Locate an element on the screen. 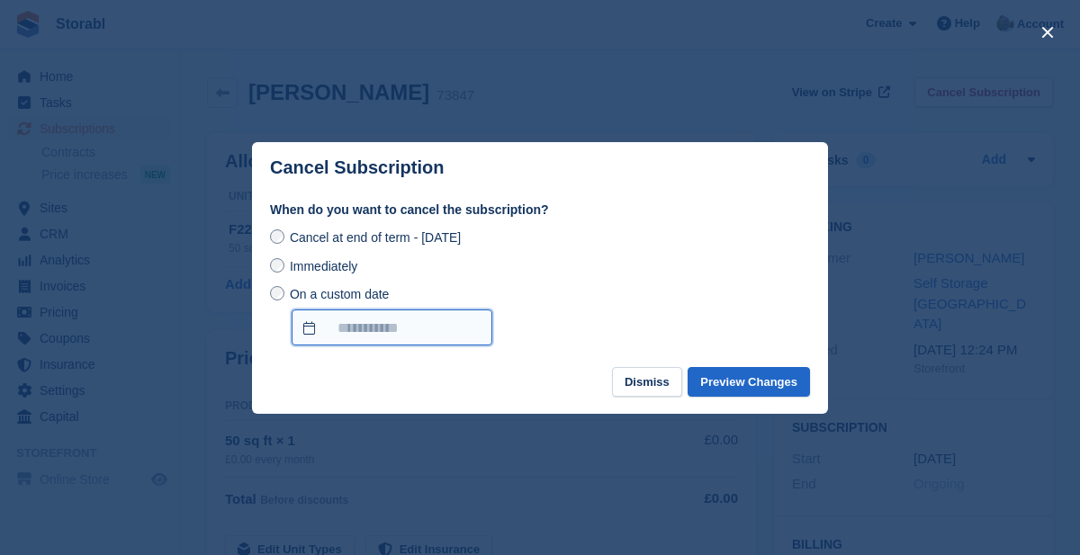 The image size is (1080, 555). button: close is located at coordinates (1048, 32).